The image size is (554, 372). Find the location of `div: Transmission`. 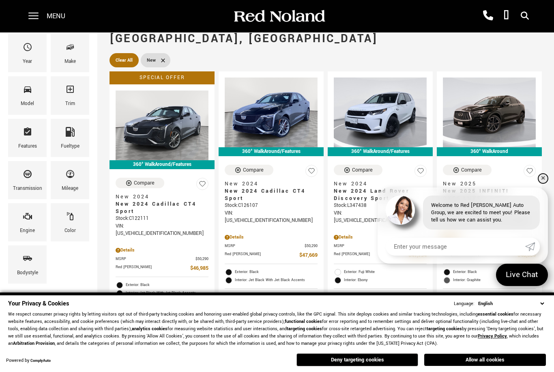

div: Transmission is located at coordinates (28, 189).